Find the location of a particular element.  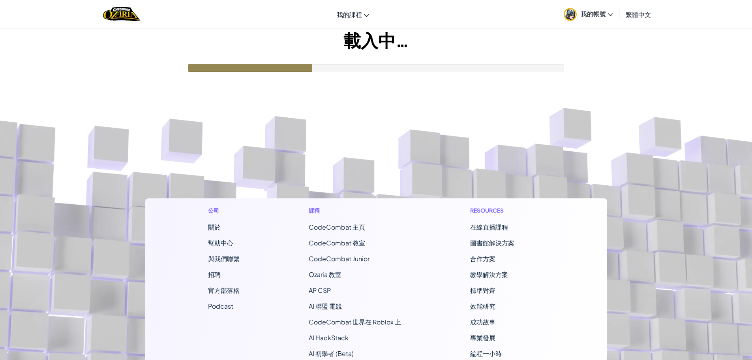

a: 教學解決方案 is located at coordinates (489, 274).